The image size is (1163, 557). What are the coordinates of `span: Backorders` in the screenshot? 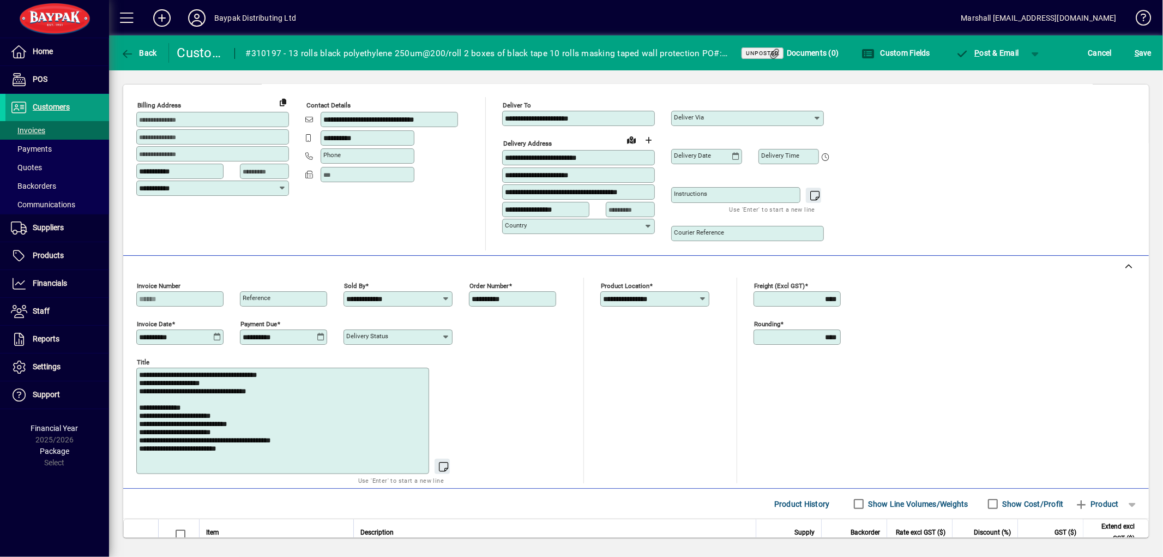 It's located at (33, 186).